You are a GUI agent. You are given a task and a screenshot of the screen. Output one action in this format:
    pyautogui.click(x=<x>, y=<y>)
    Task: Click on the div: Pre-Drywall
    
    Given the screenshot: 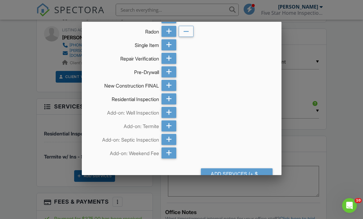 What is the action you would take?
    pyautogui.click(x=125, y=71)
    